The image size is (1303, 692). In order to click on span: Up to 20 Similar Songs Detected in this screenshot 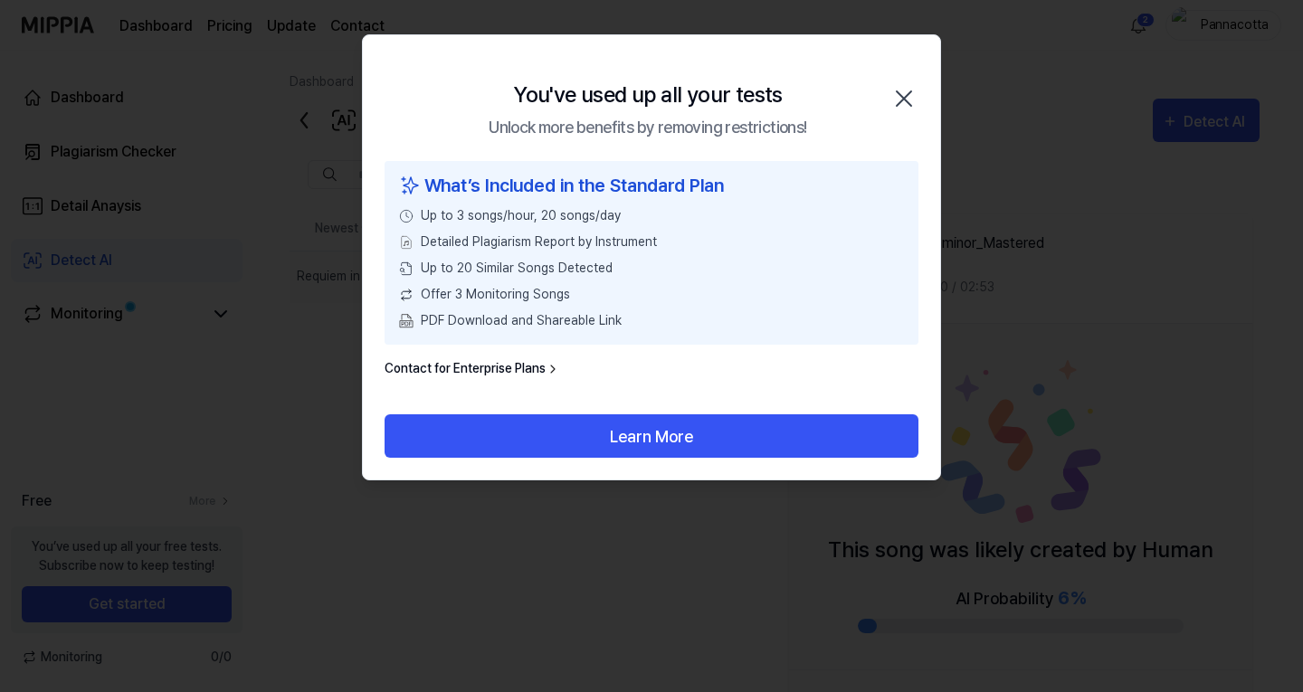, I will do `click(517, 268)`.